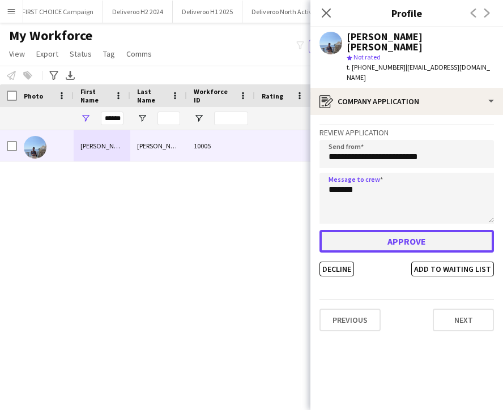  What do you see at coordinates (17, 54) in the screenshot?
I see `a: View` at bounding box center [17, 54].